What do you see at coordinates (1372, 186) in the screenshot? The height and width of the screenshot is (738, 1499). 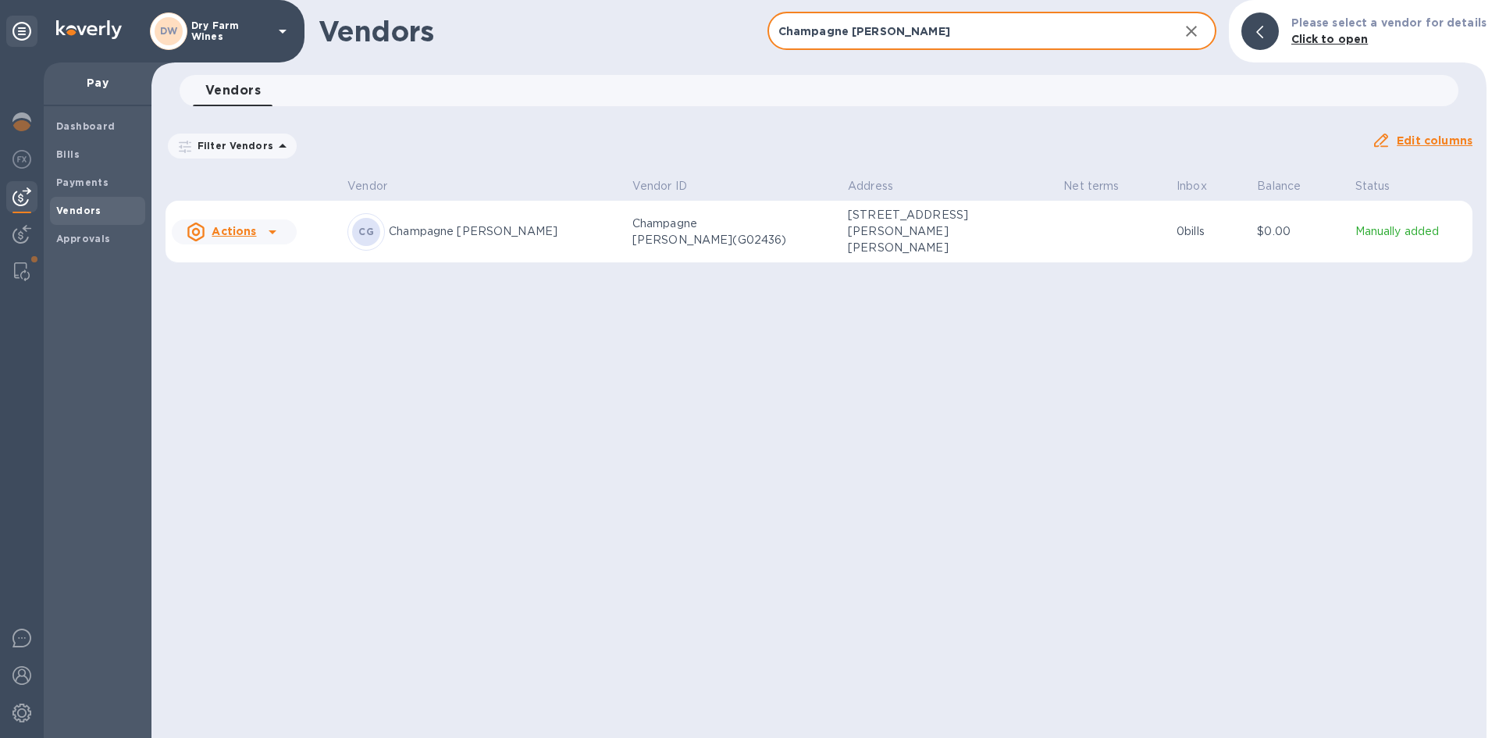 I see `p: Status` at bounding box center [1372, 186].